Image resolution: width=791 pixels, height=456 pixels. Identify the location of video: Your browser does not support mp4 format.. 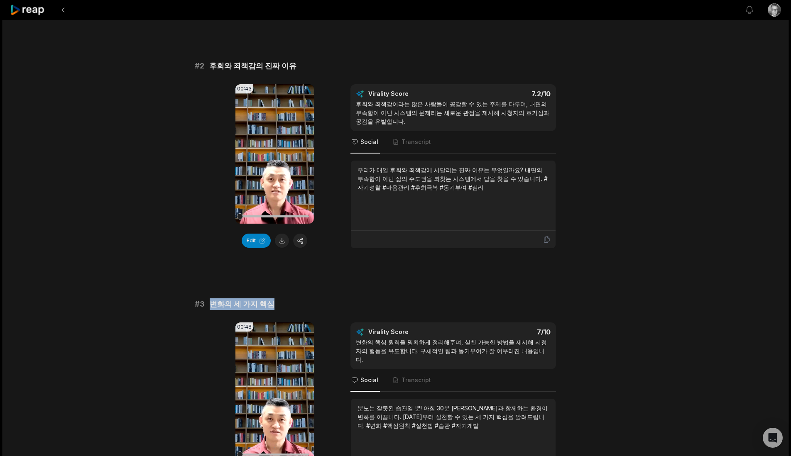
(274, 154).